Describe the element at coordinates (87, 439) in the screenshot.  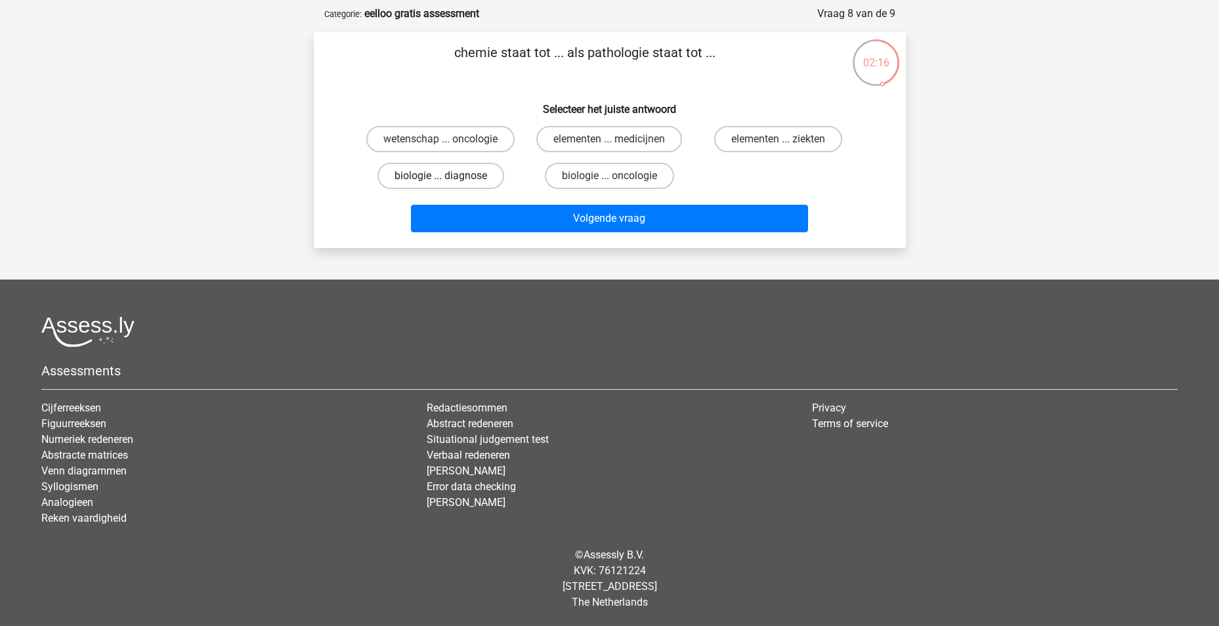
I see `a: Numeriek redeneren` at that location.